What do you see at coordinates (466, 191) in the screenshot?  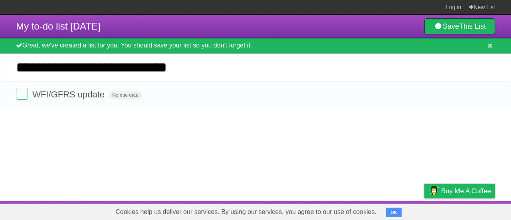 I see `span: Buy me a coffee` at bounding box center [466, 191].